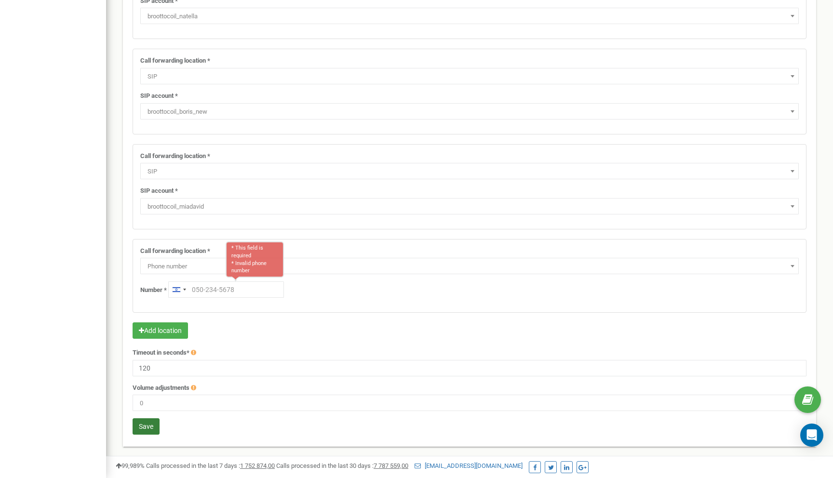 The image size is (833, 478). Describe the element at coordinates (130, 466) in the screenshot. I see `span: 99,989%` at that location.